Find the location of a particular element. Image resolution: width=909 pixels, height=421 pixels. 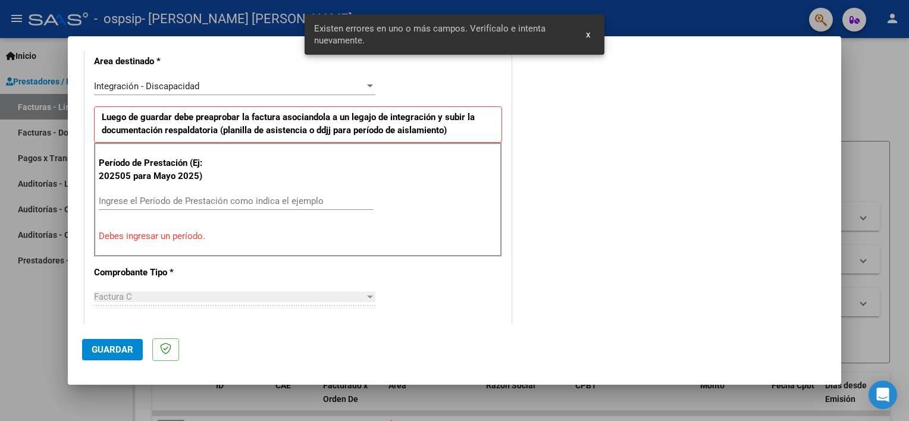

strong: Luego de guardar debe preaprobar la factura asociandola a un legajo de integración y subir la doc... is located at coordinates (288, 124).